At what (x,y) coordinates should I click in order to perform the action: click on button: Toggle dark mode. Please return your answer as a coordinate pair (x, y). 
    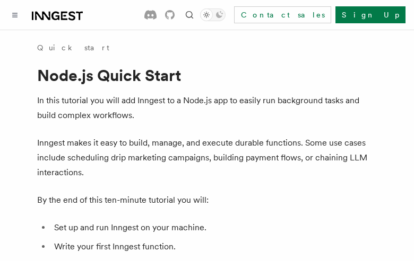
    Looking at the image, I should click on (213, 15).